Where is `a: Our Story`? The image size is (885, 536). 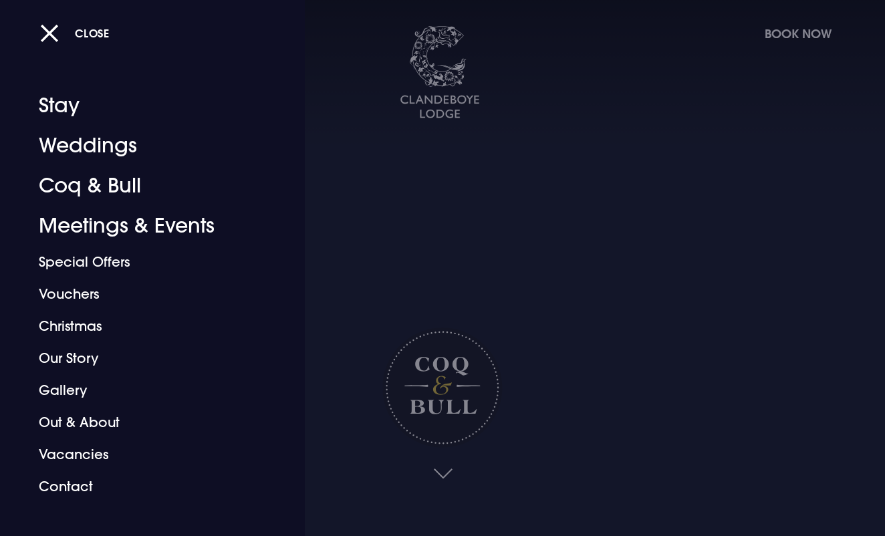
a: Our Story is located at coordinates (143, 358).